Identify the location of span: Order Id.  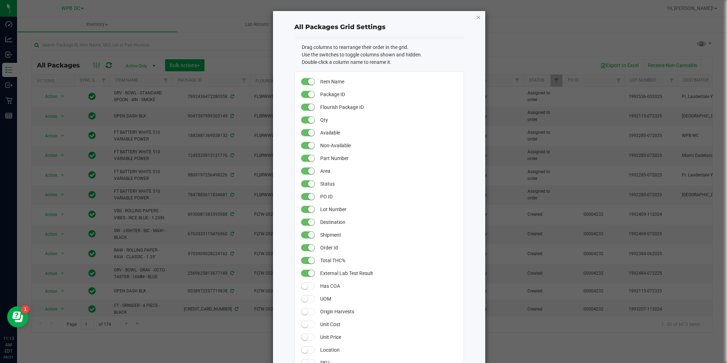
(388, 248).